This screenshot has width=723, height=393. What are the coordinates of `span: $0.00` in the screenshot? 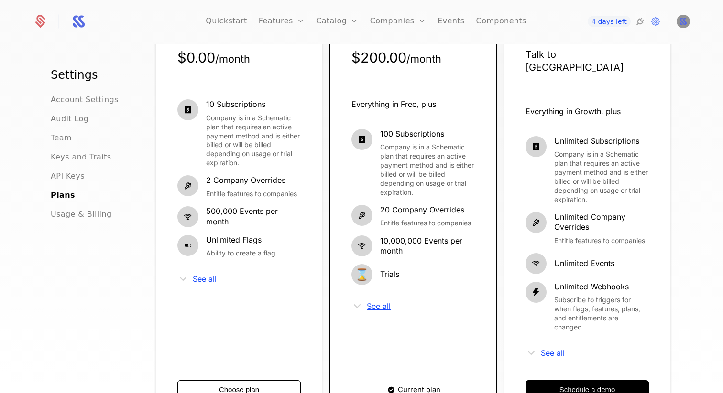 It's located at (214, 57).